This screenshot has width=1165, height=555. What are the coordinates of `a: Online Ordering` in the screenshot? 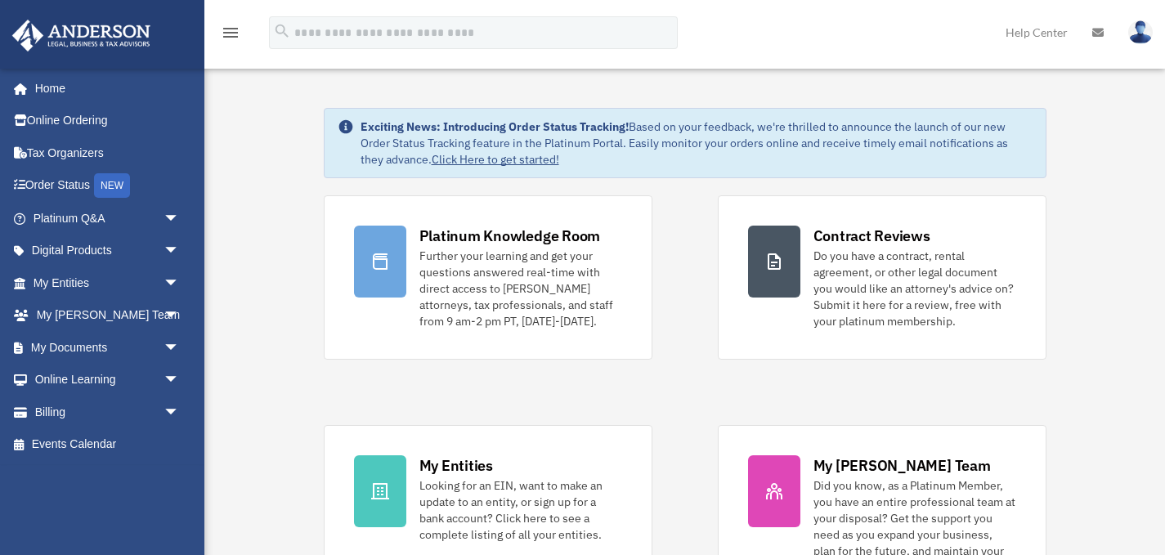 It's located at (108, 121).